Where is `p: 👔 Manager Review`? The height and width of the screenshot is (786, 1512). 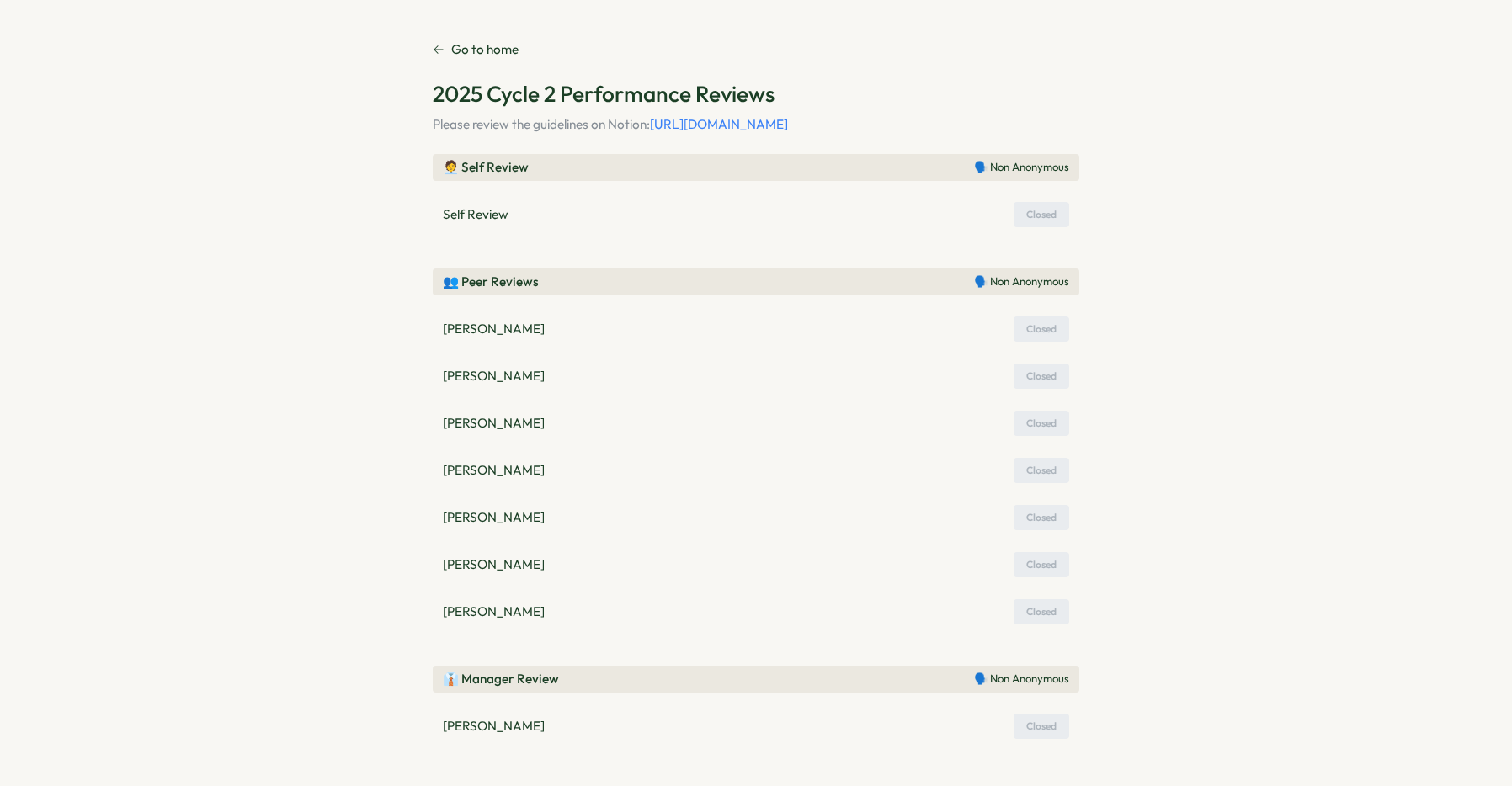 p: 👔 Manager Review is located at coordinates (501, 680).